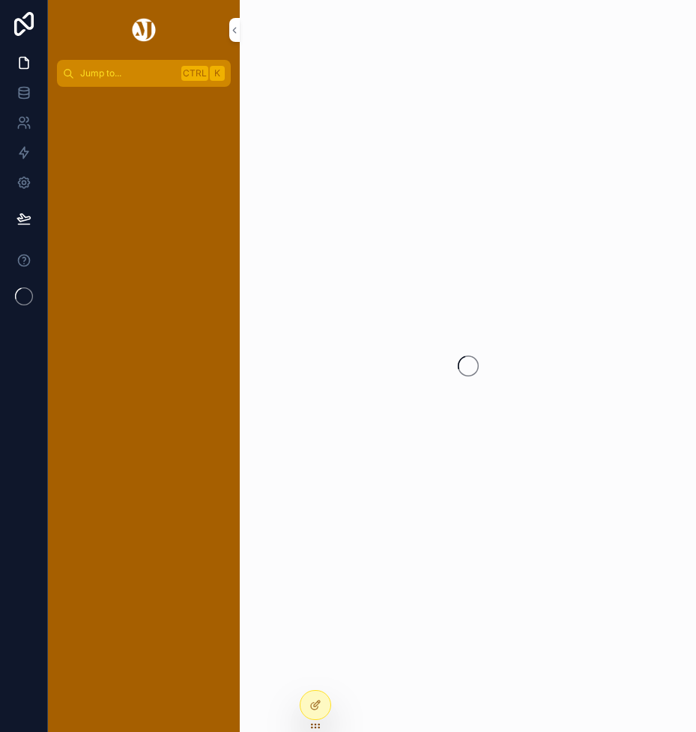 The height and width of the screenshot is (732, 696). Describe the element at coordinates (195, 73) in the screenshot. I see `span: Ctrl` at that location.